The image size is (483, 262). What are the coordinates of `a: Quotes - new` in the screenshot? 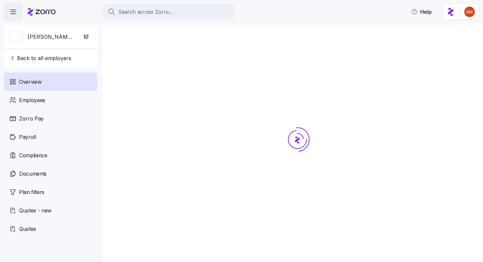 It's located at (51, 211).